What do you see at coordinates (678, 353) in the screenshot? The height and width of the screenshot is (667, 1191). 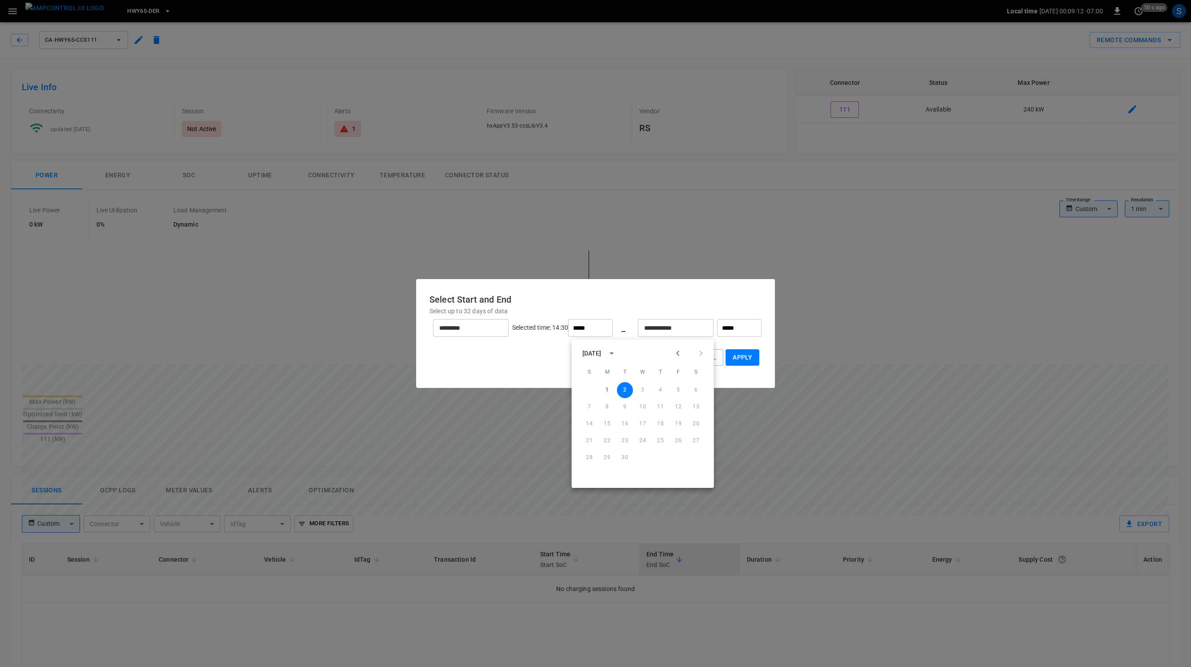 I see `button: Previous month` at bounding box center [678, 353].